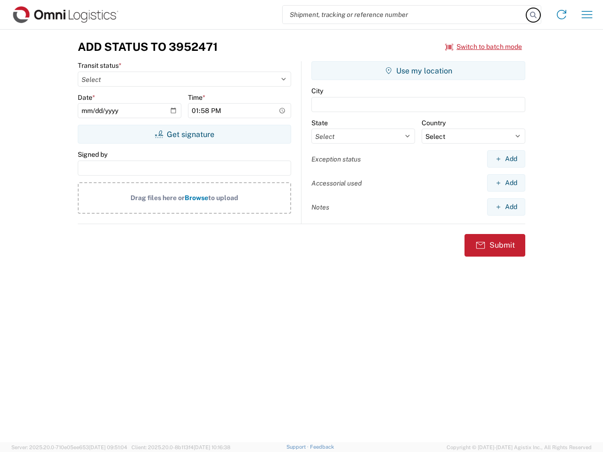  Describe the element at coordinates (336, 159) in the screenshot. I see `label: Exception status` at that location.